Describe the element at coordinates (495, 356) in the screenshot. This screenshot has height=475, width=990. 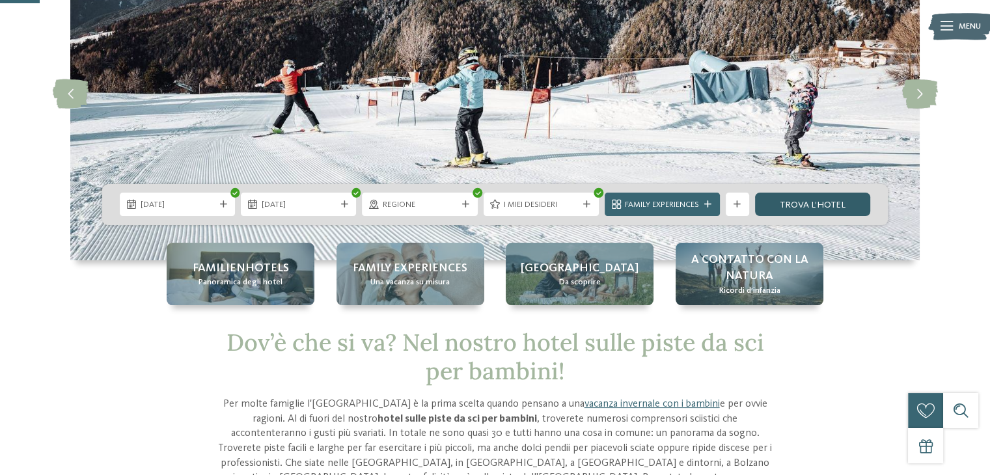
I see `span: Dov’è che si va? Nel nostro hotel sulle piste da sci per bambini!` at that location.